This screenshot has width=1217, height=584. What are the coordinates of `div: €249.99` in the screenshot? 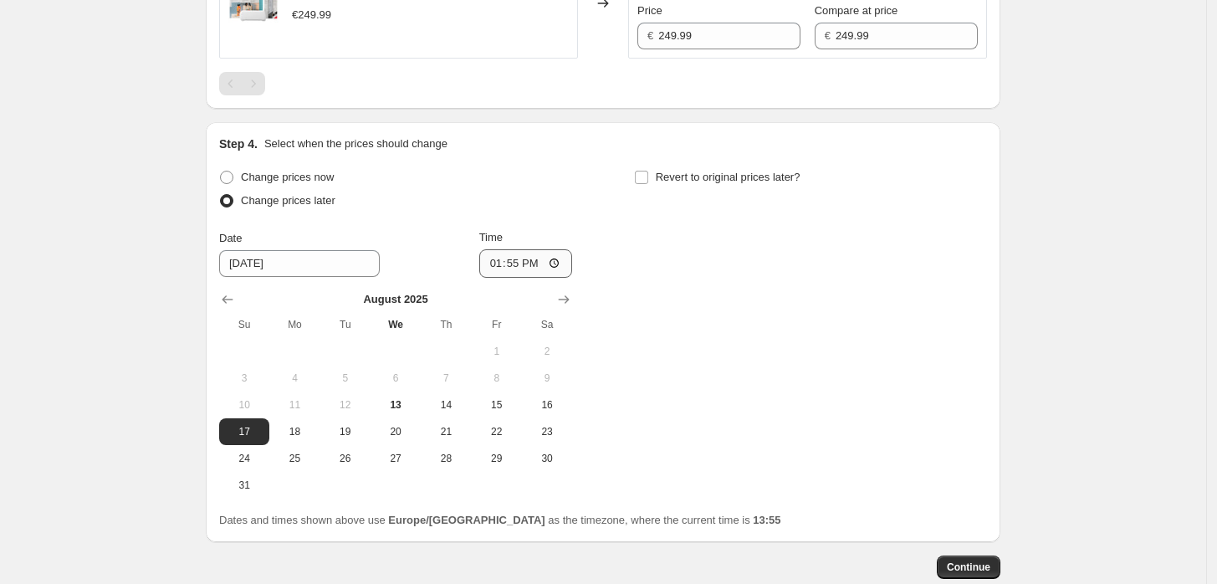 It's located at (311, 15).